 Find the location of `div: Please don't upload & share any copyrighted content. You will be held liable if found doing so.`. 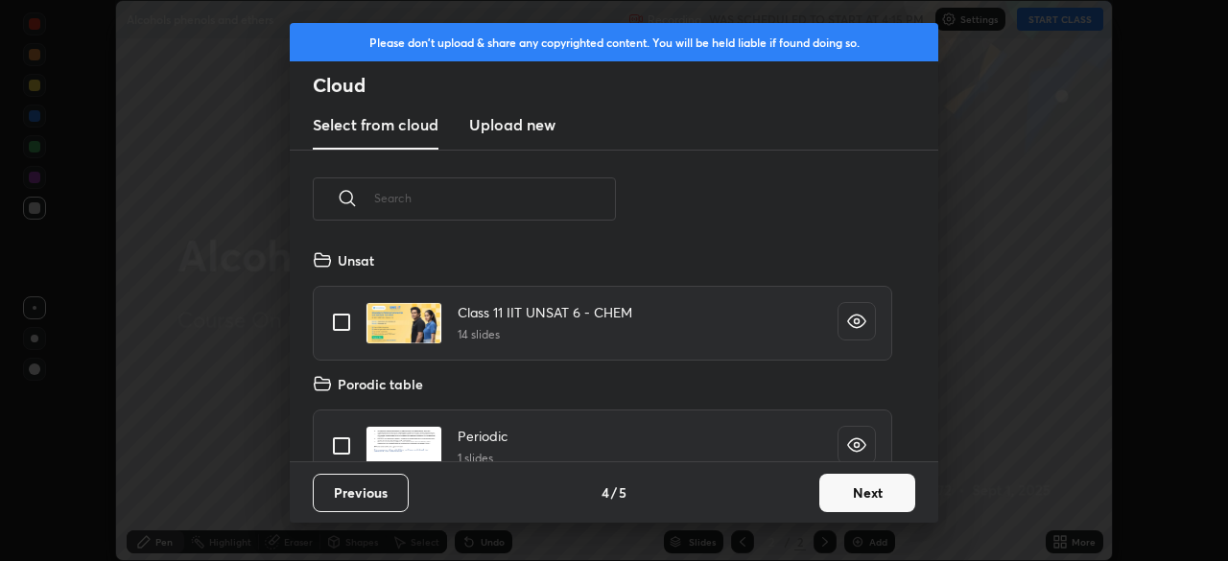

div: Please don't upload & share any copyrighted content. You will be held liable if found doing so. is located at coordinates (614, 42).